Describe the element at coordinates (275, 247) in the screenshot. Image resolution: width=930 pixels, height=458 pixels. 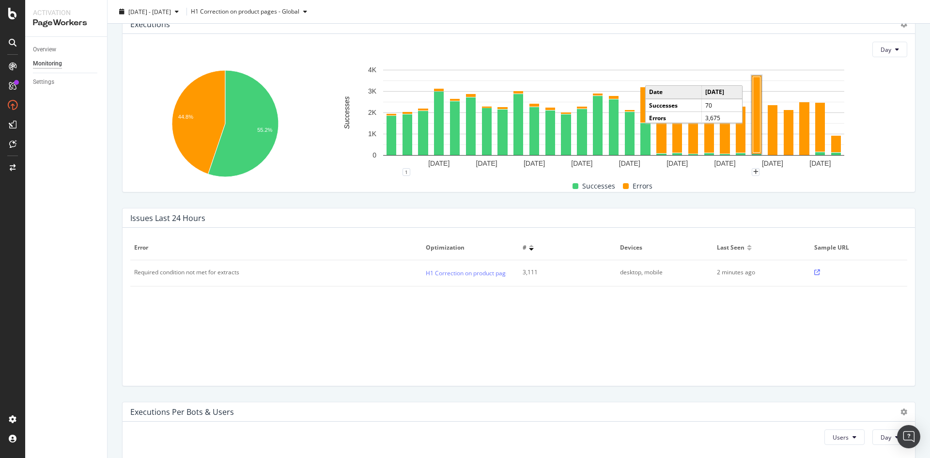
I see `span: Error` at that location.